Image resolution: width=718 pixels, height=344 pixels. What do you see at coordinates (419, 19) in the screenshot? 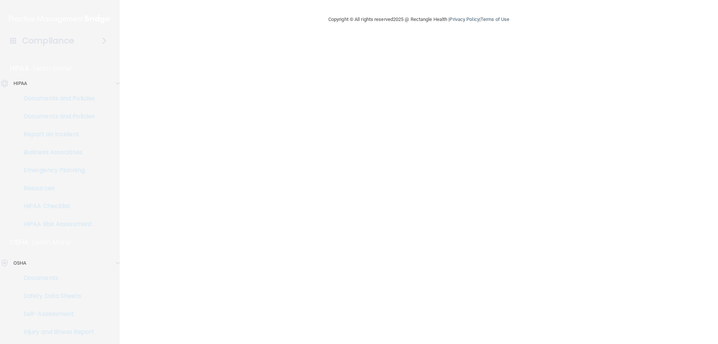
I see `div: Copyright © All rights reserved 2025 @ Rectangle Health | |` at bounding box center [419, 19].